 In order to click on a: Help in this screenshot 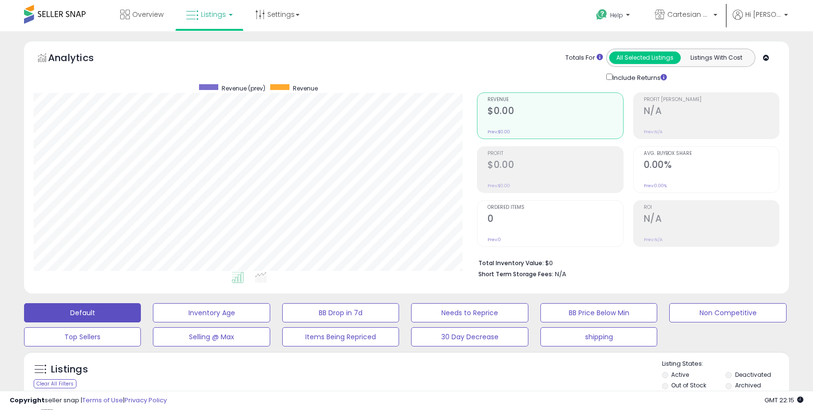, I will do `click(614, 16)`.